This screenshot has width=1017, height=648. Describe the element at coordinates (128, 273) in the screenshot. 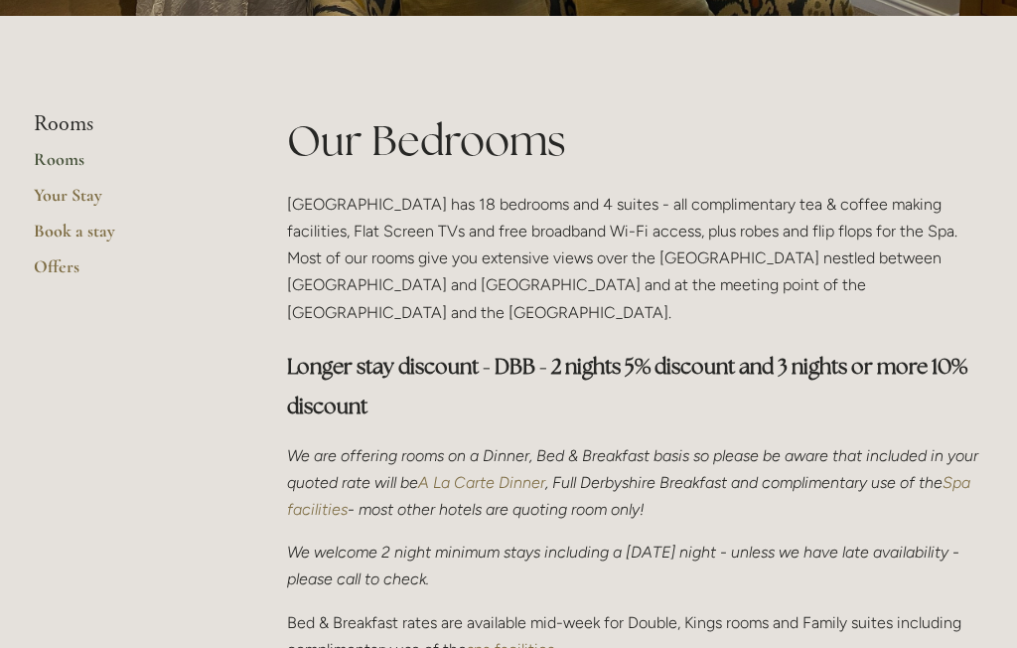

I see `a: Offers` at that location.